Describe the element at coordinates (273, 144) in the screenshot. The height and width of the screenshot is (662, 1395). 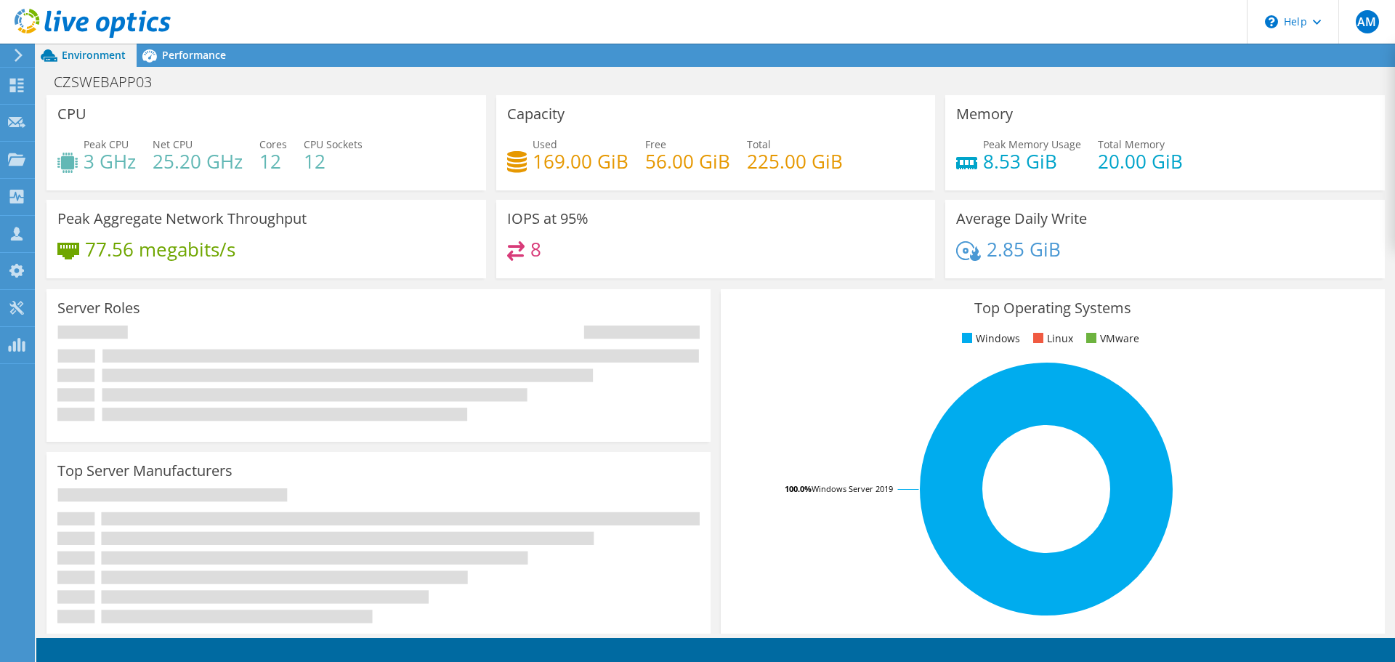
I see `span: Cores` at that location.